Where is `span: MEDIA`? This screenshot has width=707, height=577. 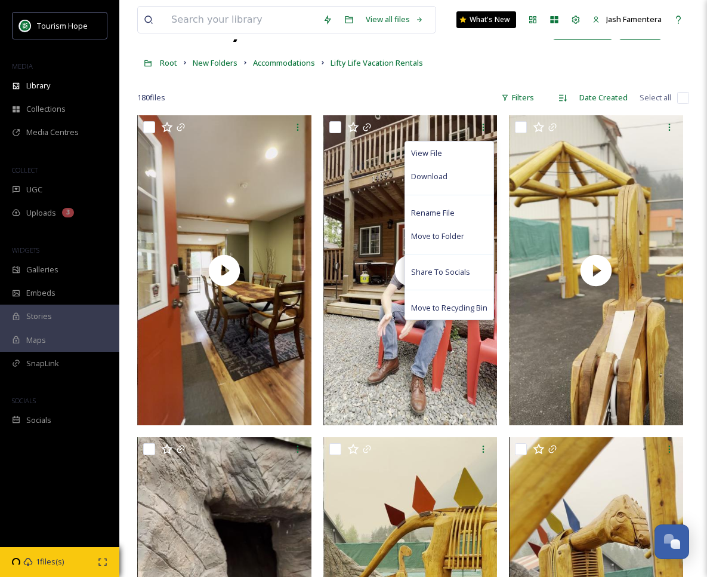
span: MEDIA is located at coordinates (22, 66).